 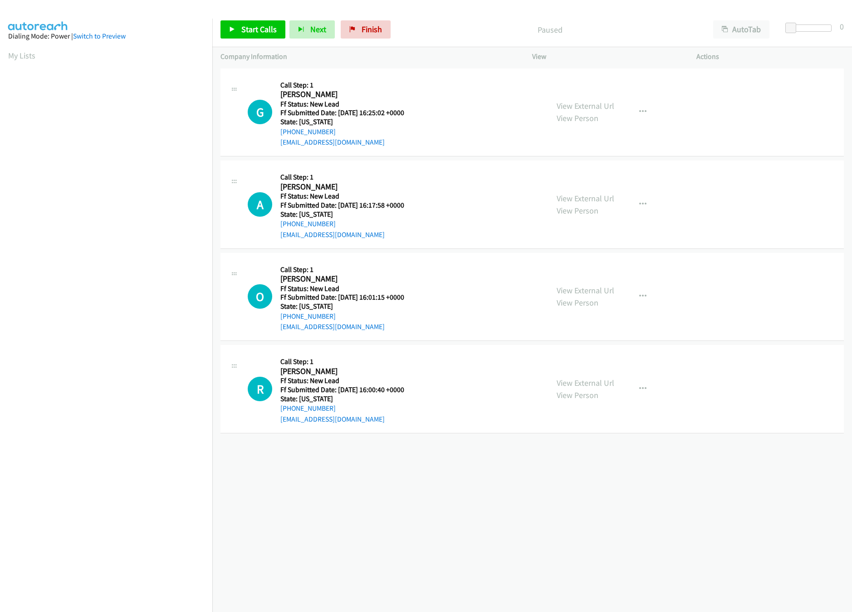 I want to click on div: 0, so click(x=841, y=26).